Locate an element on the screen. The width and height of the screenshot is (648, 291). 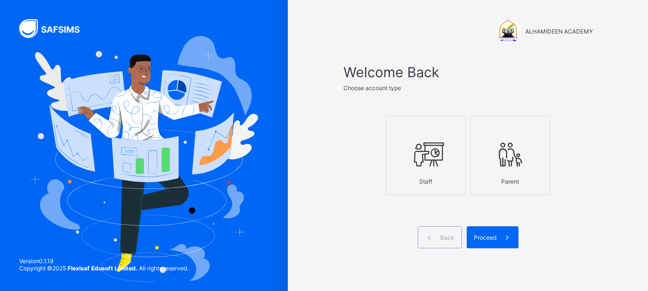
strong: Flexisaf Edusoft Limited. is located at coordinates (103, 268).